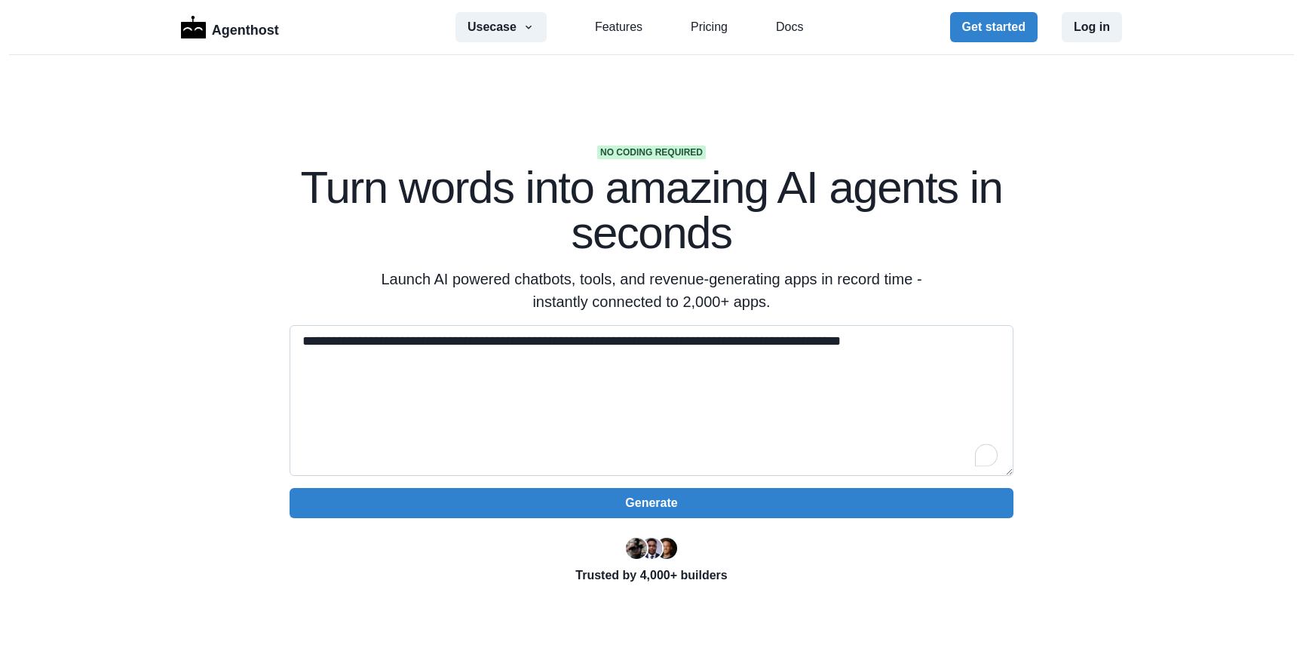 The width and height of the screenshot is (1303, 657). I want to click on img: Ryan Florence, so click(636, 548).